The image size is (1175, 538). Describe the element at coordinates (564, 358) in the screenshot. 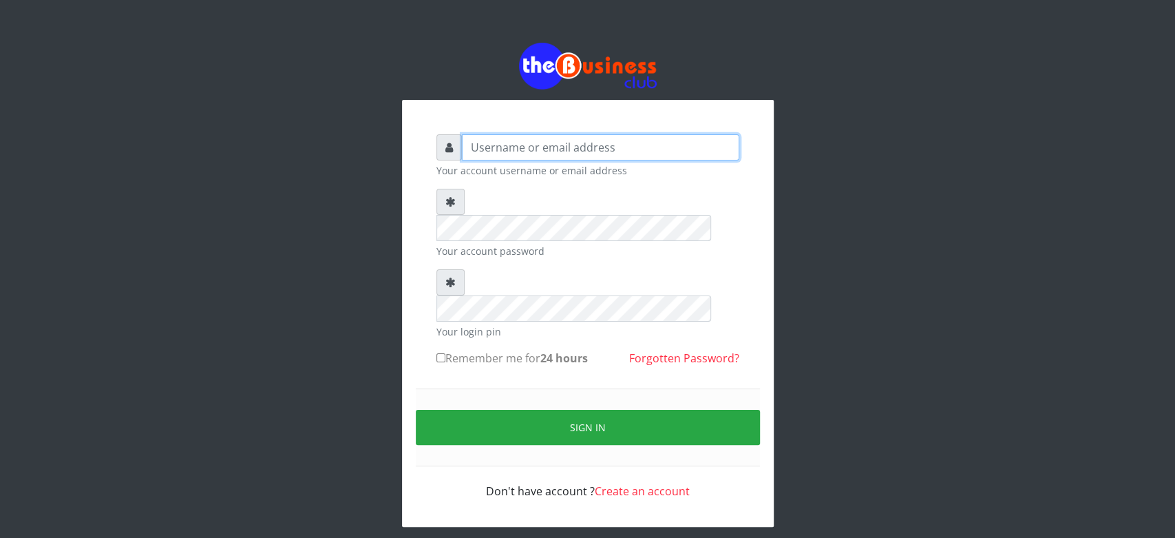

I see `b: 24 hours` at that location.